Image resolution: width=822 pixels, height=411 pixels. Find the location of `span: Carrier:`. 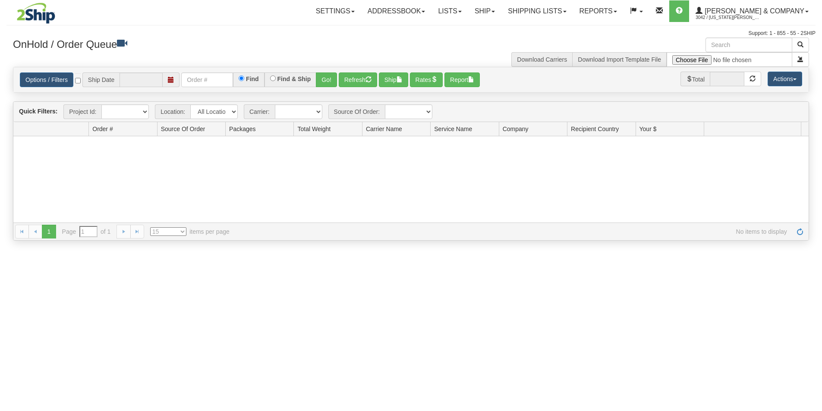

span: Carrier: is located at coordinates (259, 112).